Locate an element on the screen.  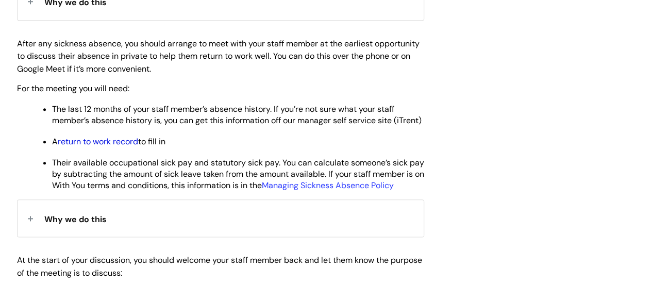
span: For the meeting you will need: is located at coordinates (73, 88).